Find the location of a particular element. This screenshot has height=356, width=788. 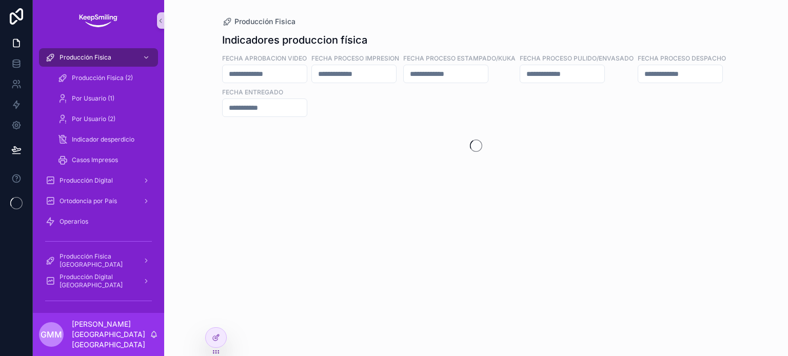

span: Producción Fisica (2) is located at coordinates (102, 78).